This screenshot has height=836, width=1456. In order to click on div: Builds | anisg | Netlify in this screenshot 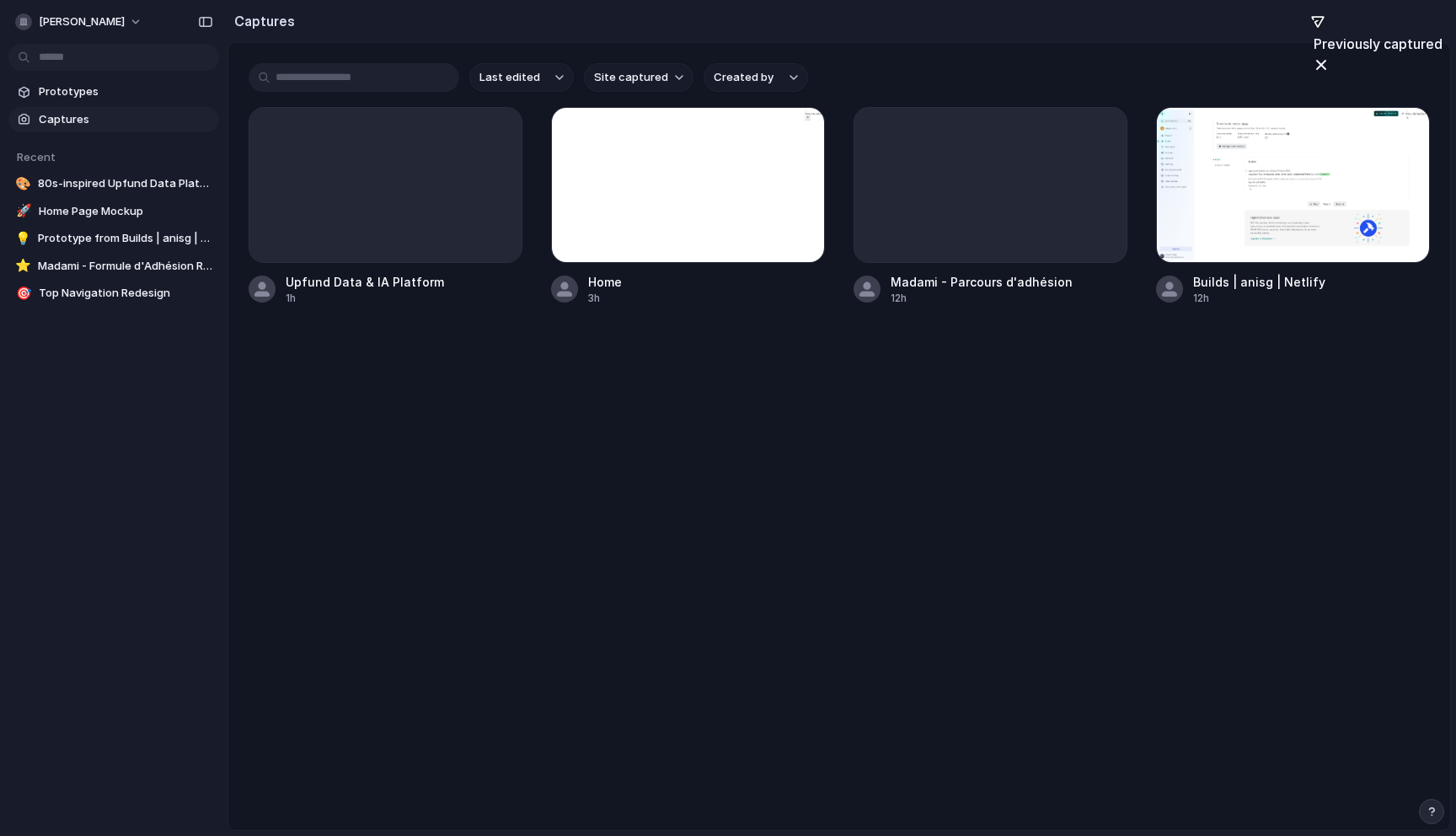, I will do `click(1259, 281)`.